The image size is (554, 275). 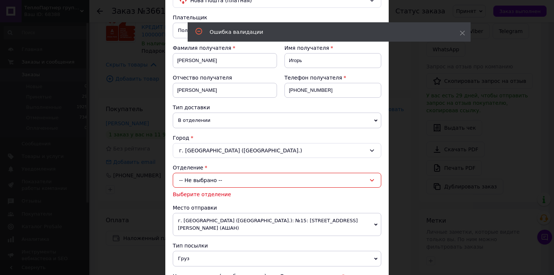 What do you see at coordinates (307, 48) in the screenshot?
I see `span: Имя получателя` at bounding box center [307, 48].